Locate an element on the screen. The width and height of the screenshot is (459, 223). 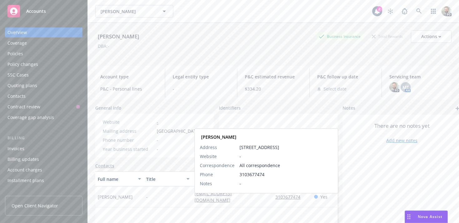
div: Contract review is located at coordinates (24, 107).